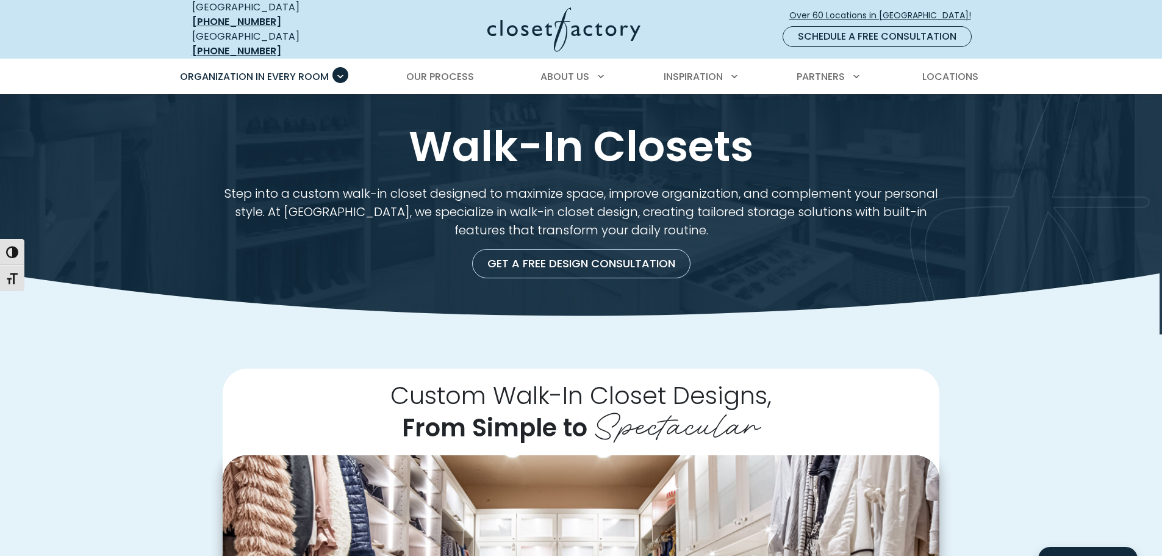  What do you see at coordinates (581, 264) in the screenshot?
I see `a: Get a Free Design Consultation` at bounding box center [581, 264].